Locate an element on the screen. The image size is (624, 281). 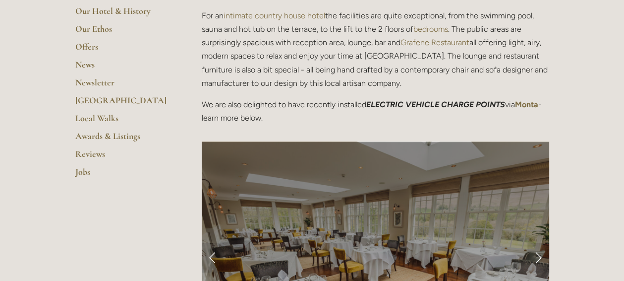
em: ELECTRIC VEHICLE CHARGE POINTS is located at coordinates (436, 104).